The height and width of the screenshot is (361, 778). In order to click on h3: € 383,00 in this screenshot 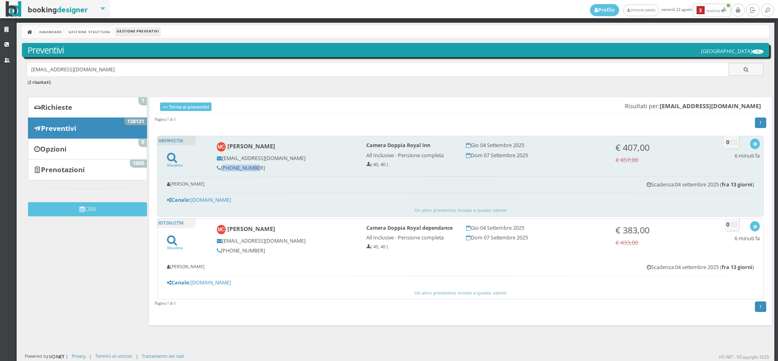, I will do `click(660, 230)`.